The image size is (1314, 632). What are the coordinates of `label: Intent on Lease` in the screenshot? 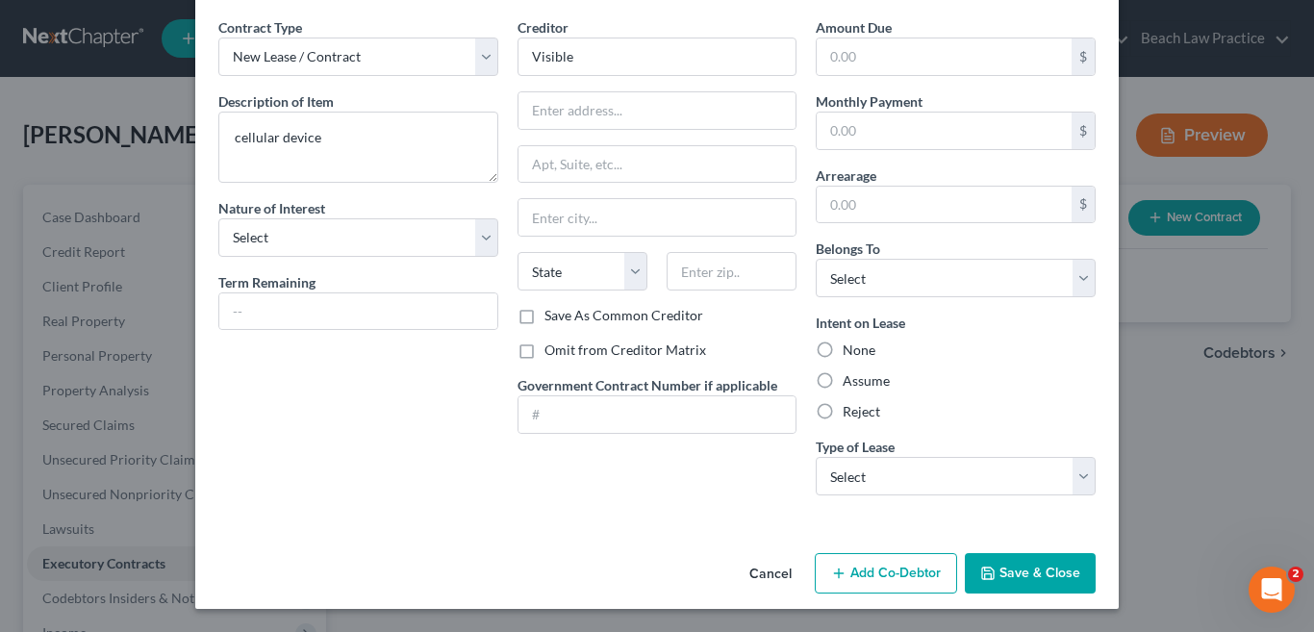 It's located at (860, 322).